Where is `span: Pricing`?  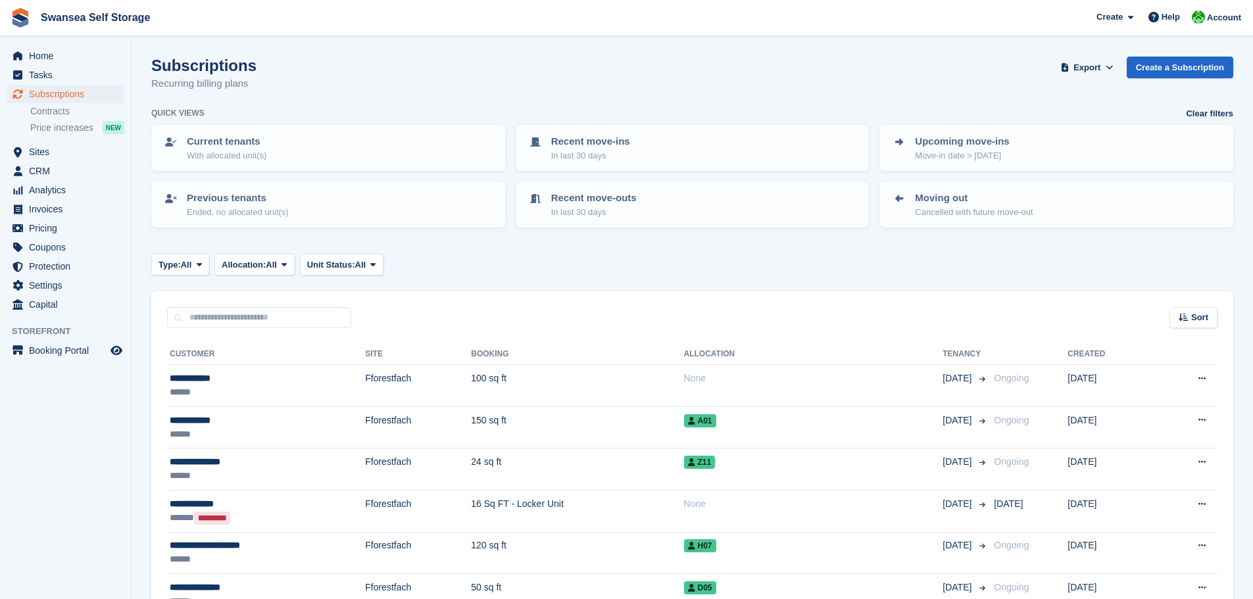 span: Pricing is located at coordinates (68, 228).